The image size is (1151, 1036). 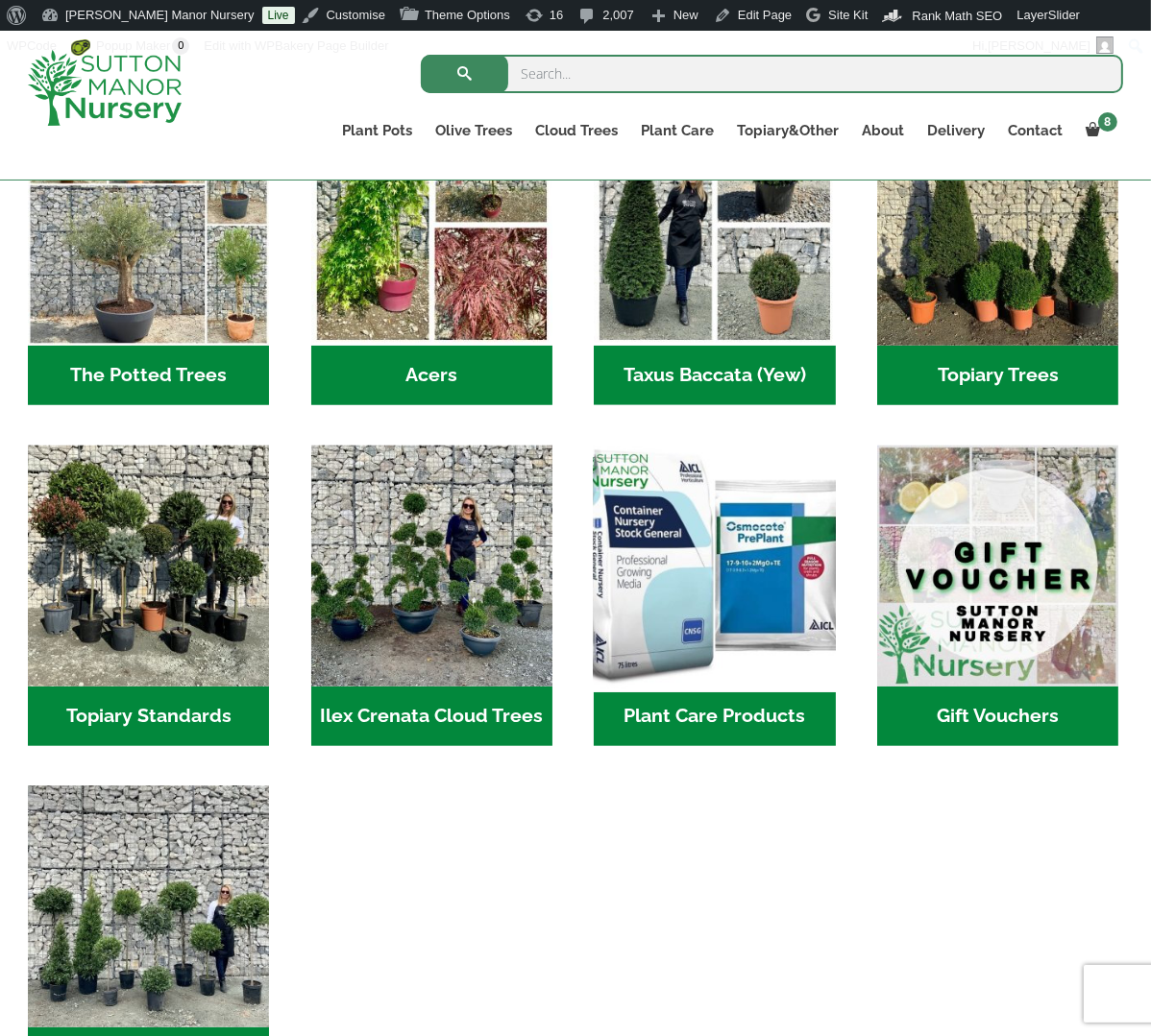 I want to click on img: Home - food and soil, so click(x=715, y=566).